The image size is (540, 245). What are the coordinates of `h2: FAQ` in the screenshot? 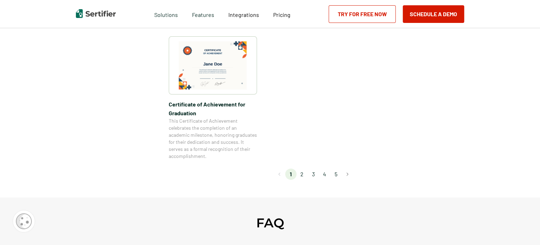 It's located at (270, 223).